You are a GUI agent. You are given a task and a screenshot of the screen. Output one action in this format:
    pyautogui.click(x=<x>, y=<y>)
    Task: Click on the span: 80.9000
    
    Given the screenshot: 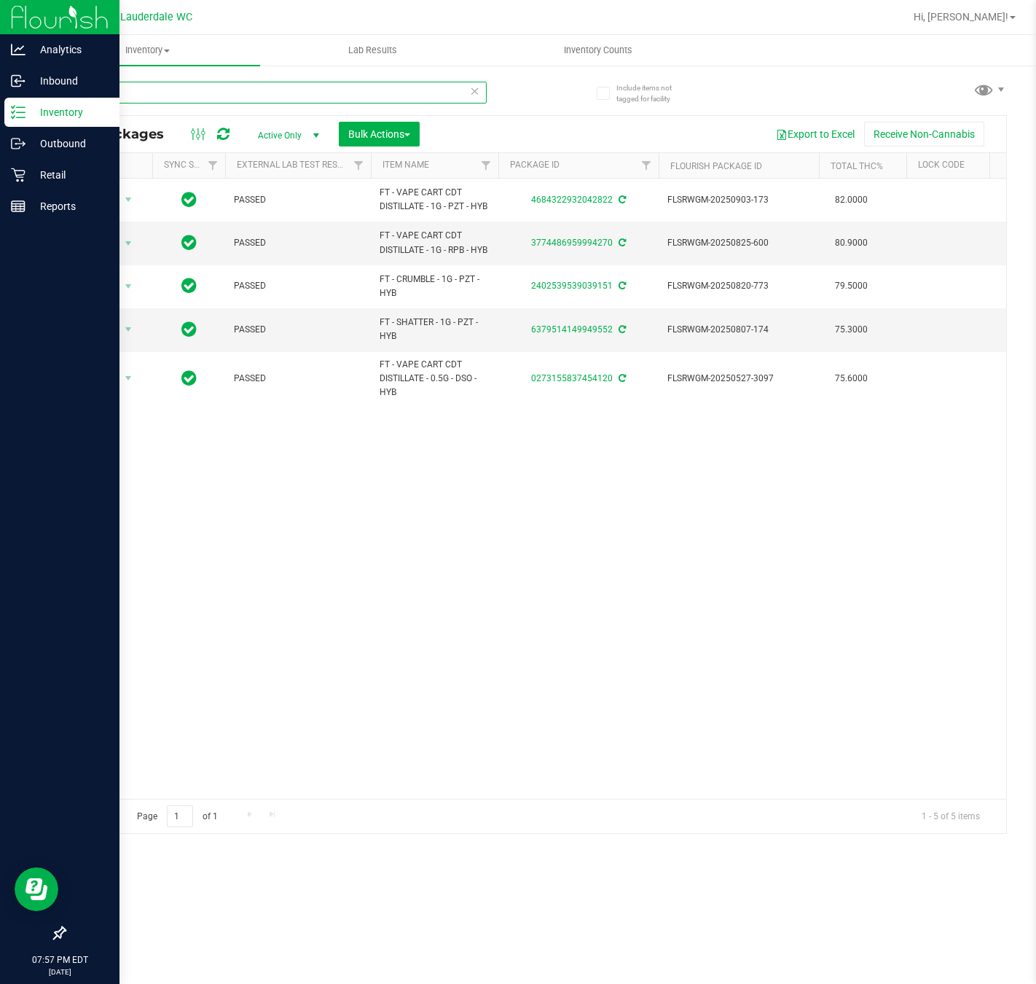 What is the action you would take?
    pyautogui.click(x=851, y=243)
    